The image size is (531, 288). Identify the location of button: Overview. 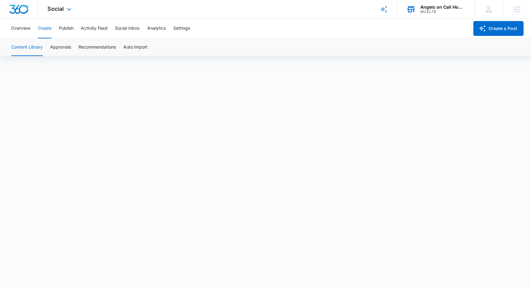
(21, 29).